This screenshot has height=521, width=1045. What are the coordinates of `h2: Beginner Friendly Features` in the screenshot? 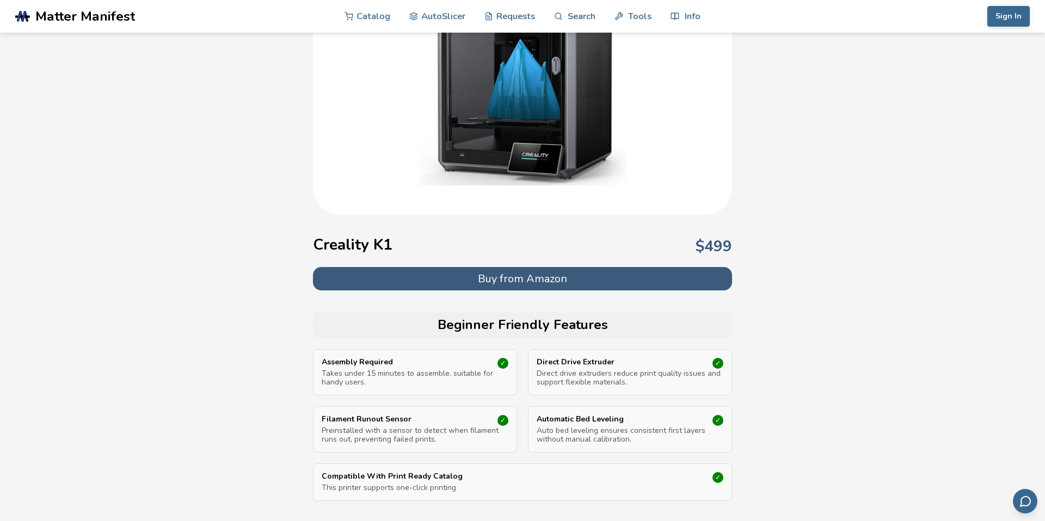 It's located at (523, 326).